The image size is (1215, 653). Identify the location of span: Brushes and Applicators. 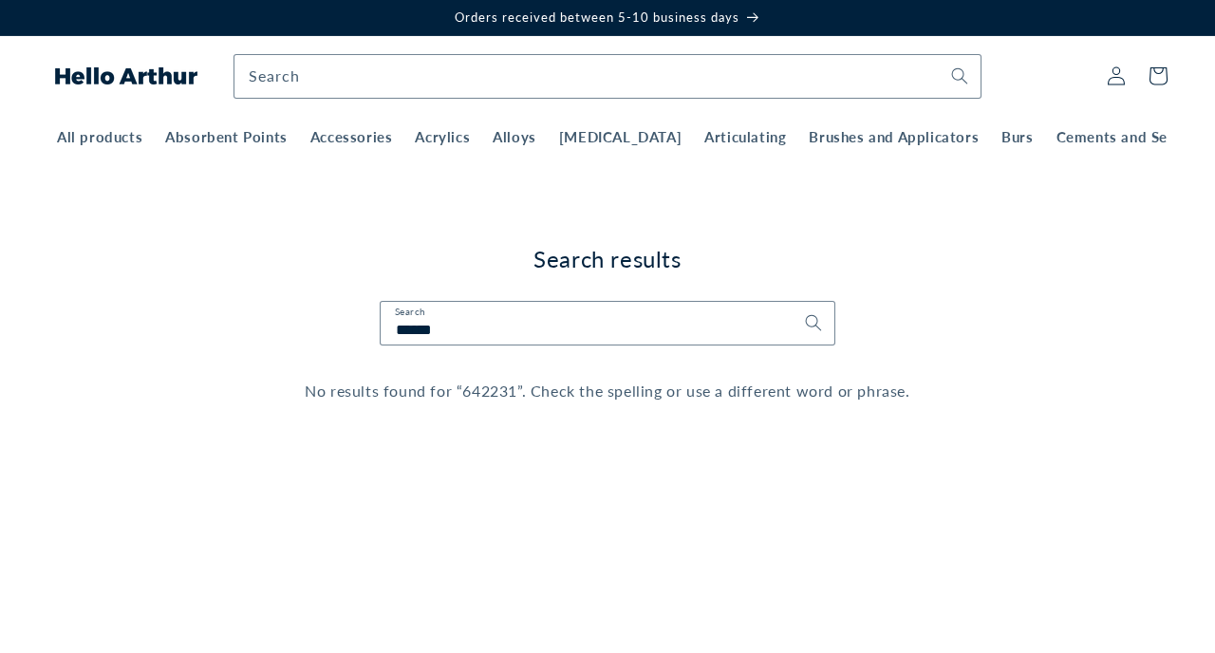
(893, 138).